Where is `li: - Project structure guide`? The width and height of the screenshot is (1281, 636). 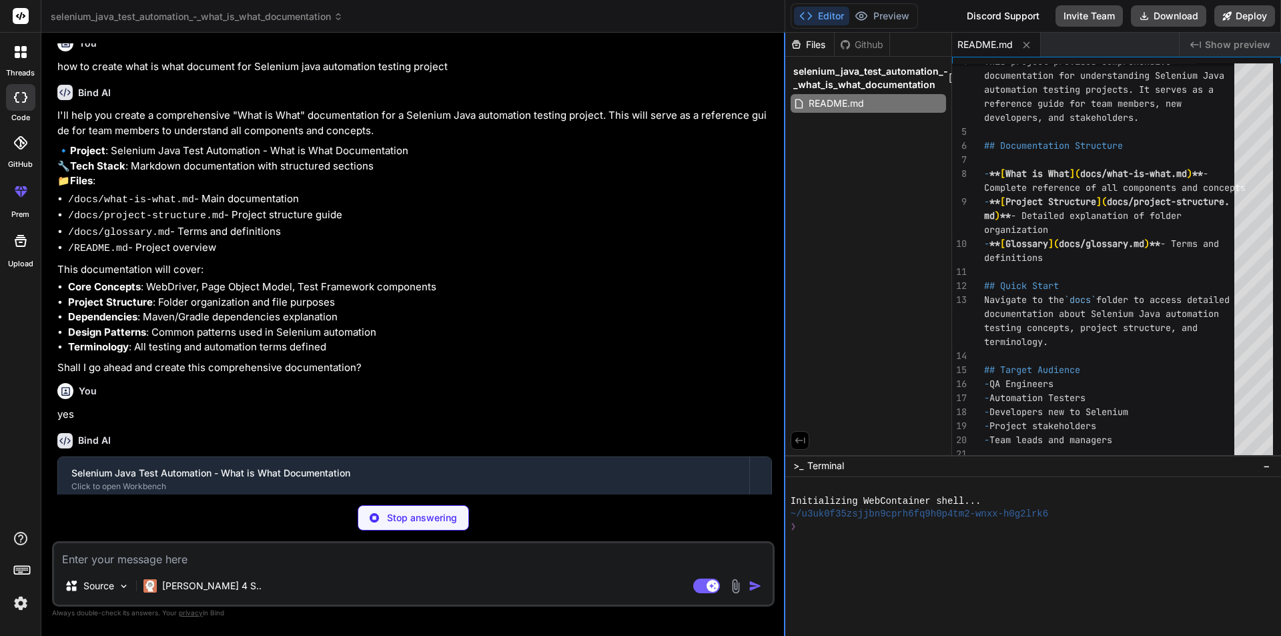
li: - Project structure guide is located at coordinates (420, 215).